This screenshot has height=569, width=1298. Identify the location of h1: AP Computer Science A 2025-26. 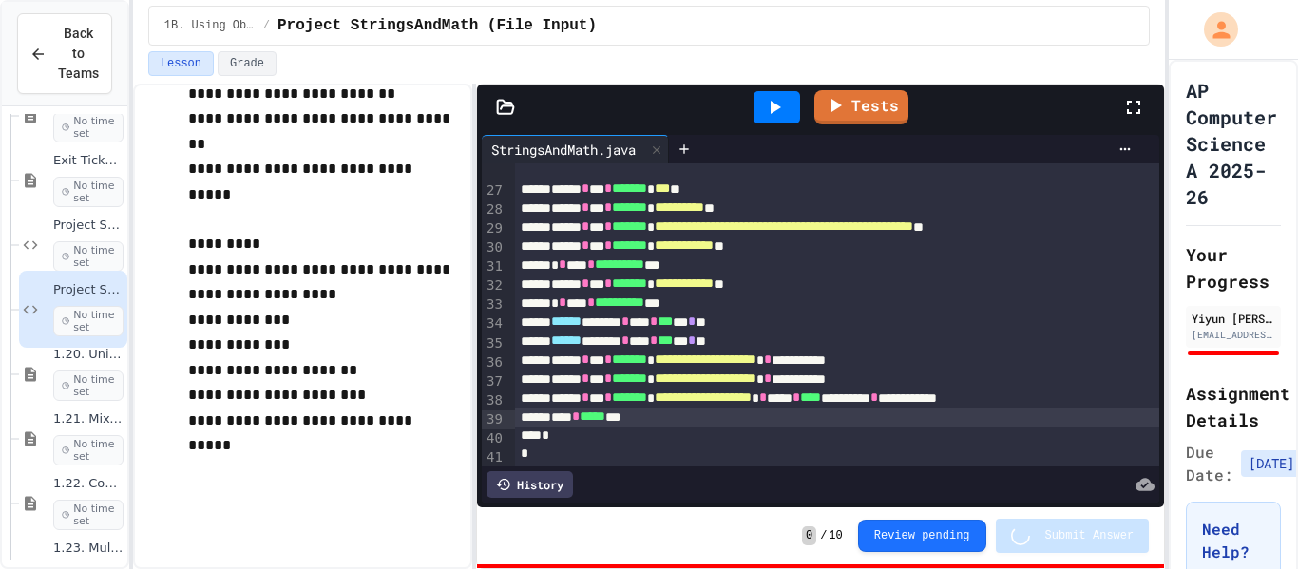
(1233, 143).